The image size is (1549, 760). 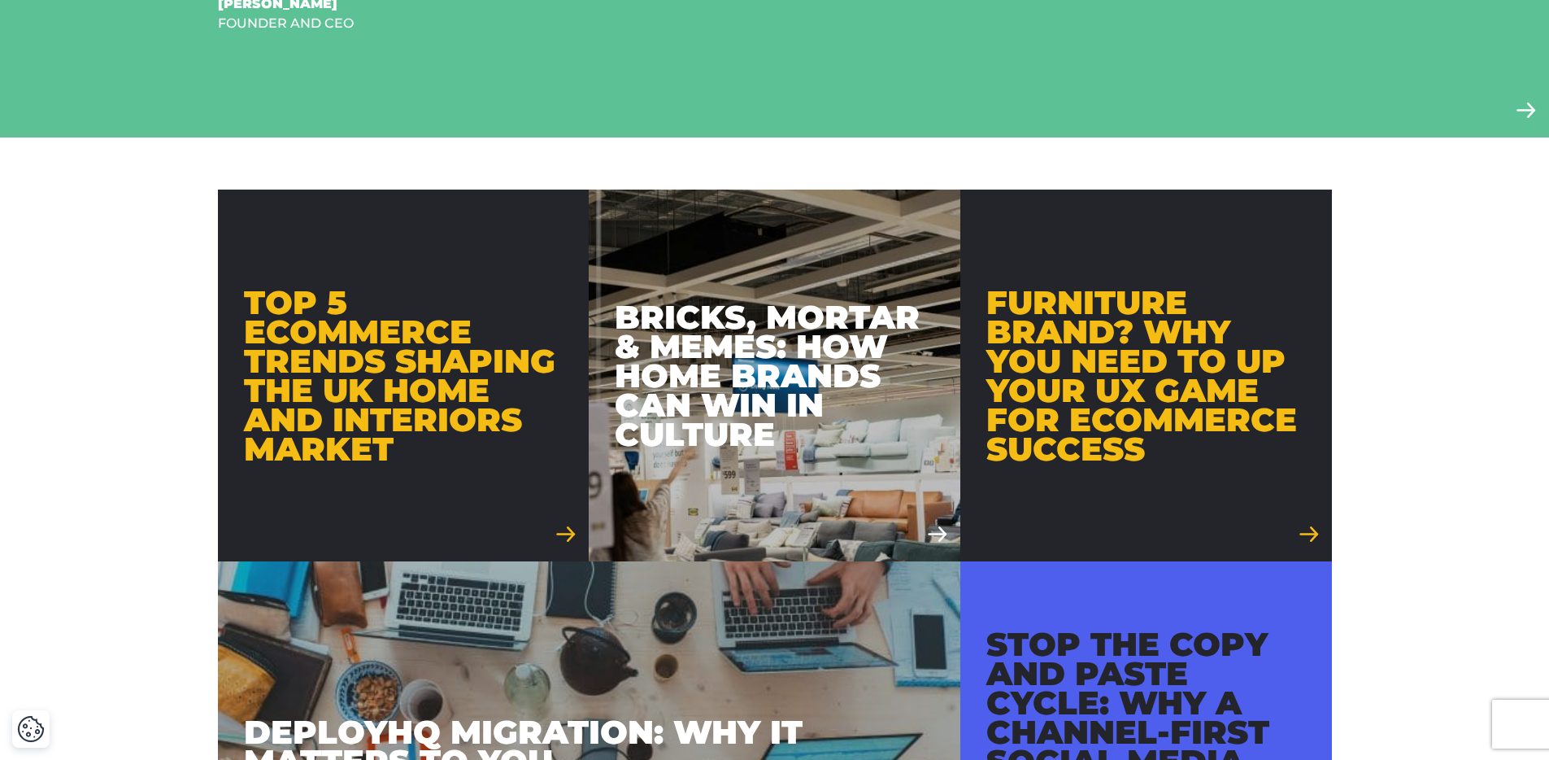 What do you see at coordinates (403, 375) in the screenshot?
I see `a: Top 5 Ecommerce Trends Shaping the UK Home and Interiors Market` at bounding box center [403, 375].